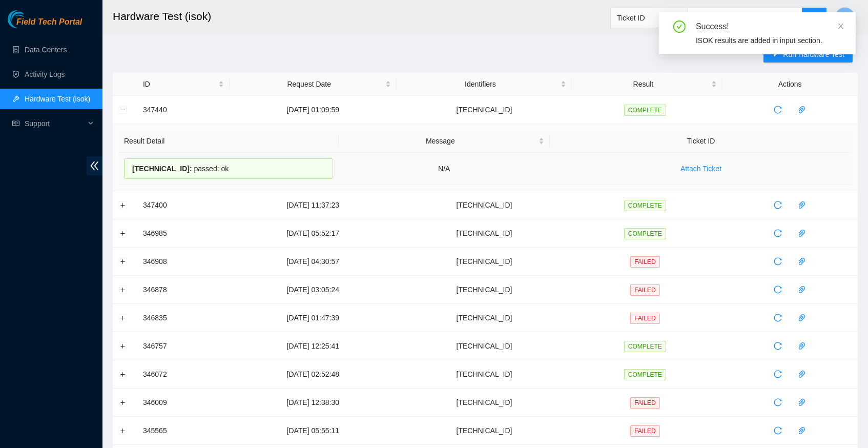 This screenshot has width=868, height=448. What do you see at coordinates (184, 402) in the screenshot?
I see `td: 346009` at bounding box center [184, 402].